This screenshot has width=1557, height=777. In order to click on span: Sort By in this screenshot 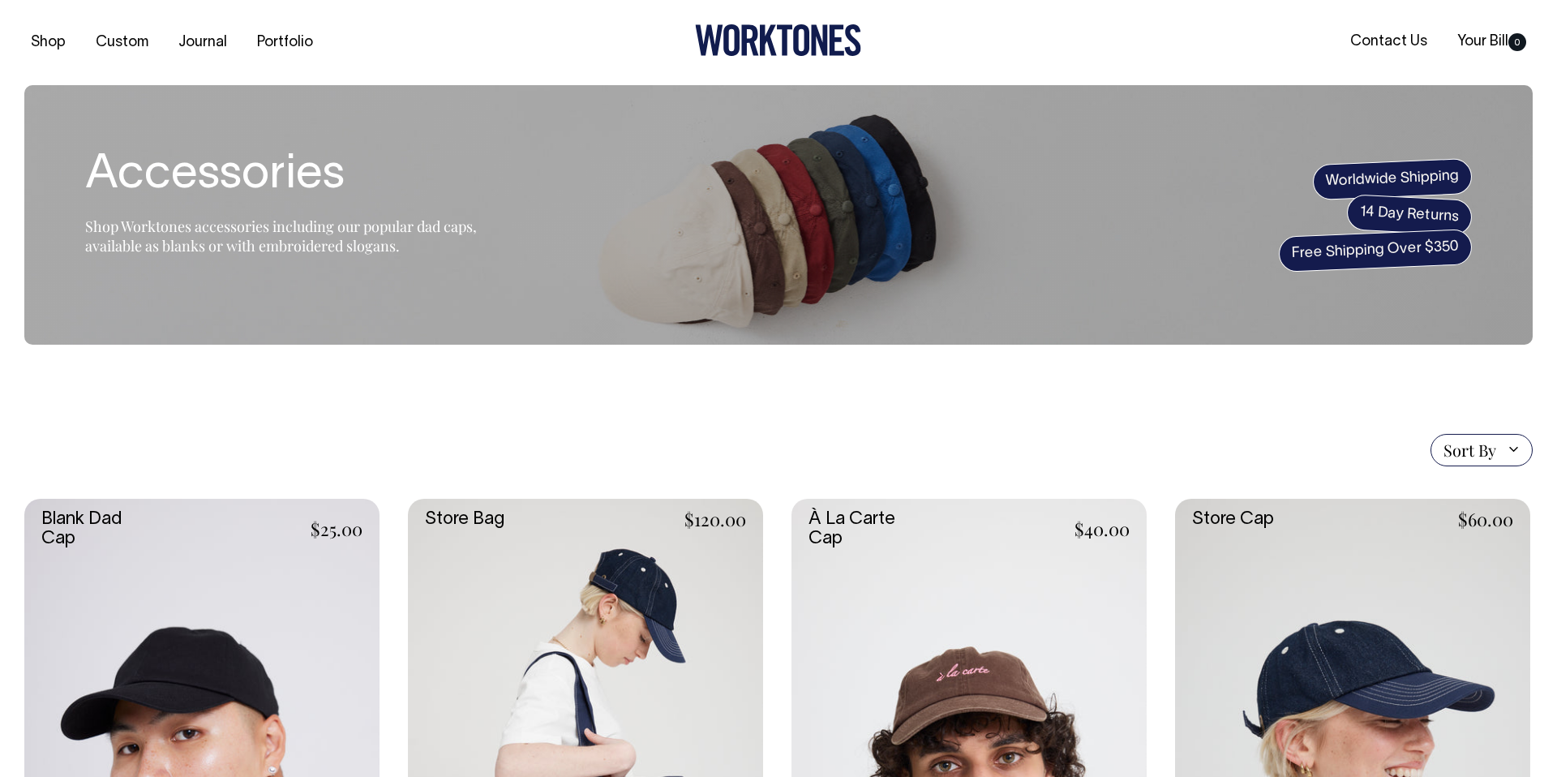, I will do `click(1470, 450)`.